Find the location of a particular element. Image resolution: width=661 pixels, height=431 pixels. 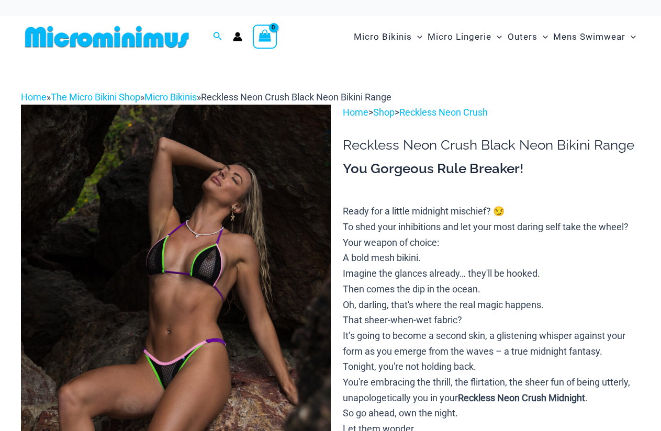

a: Mens SwimwearMenu ToggleMenu Toggle is located at coordinates (594, 37).